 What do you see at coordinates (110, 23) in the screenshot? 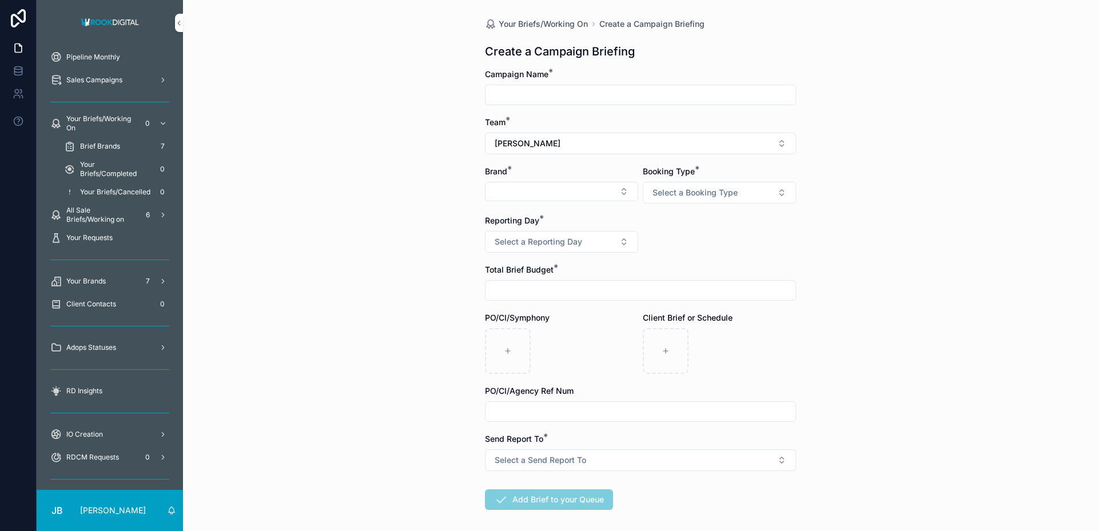
I see `img: App logo` at bounding box center [110, 23].